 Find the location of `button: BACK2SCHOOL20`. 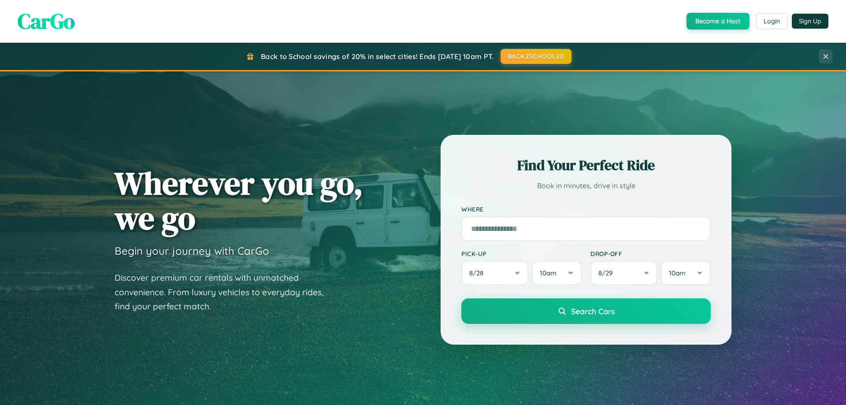

button: BACK2SCHOOL20 is located at coordinates (536, 56).